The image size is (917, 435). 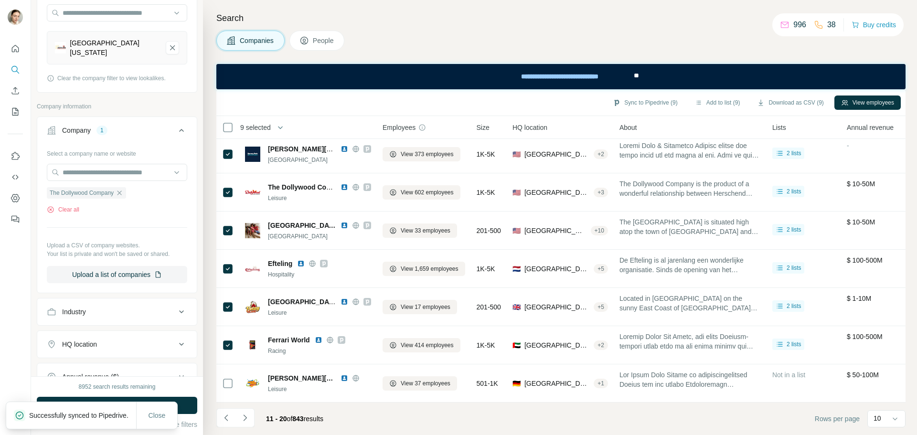 What do you see at coordinates (15, 219) in the screenshot?
I see `button: Feedback` at bounding box center [15, 219].